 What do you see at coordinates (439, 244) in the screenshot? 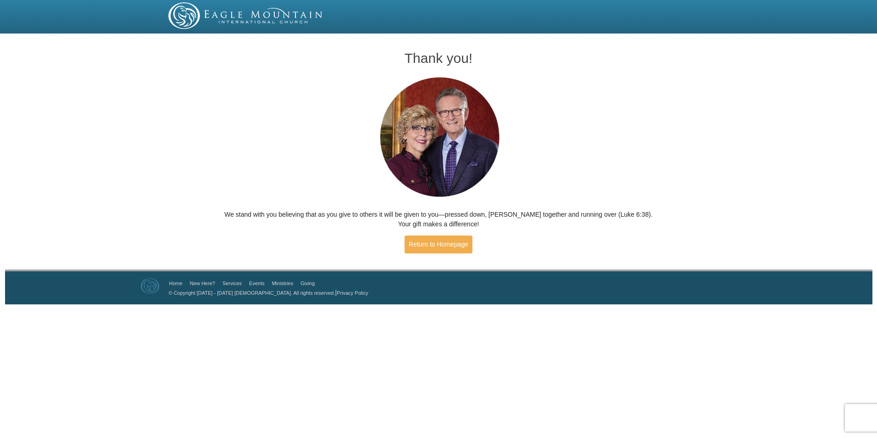
I see `a: Return to Homepage` at bounding box center [439, 244].